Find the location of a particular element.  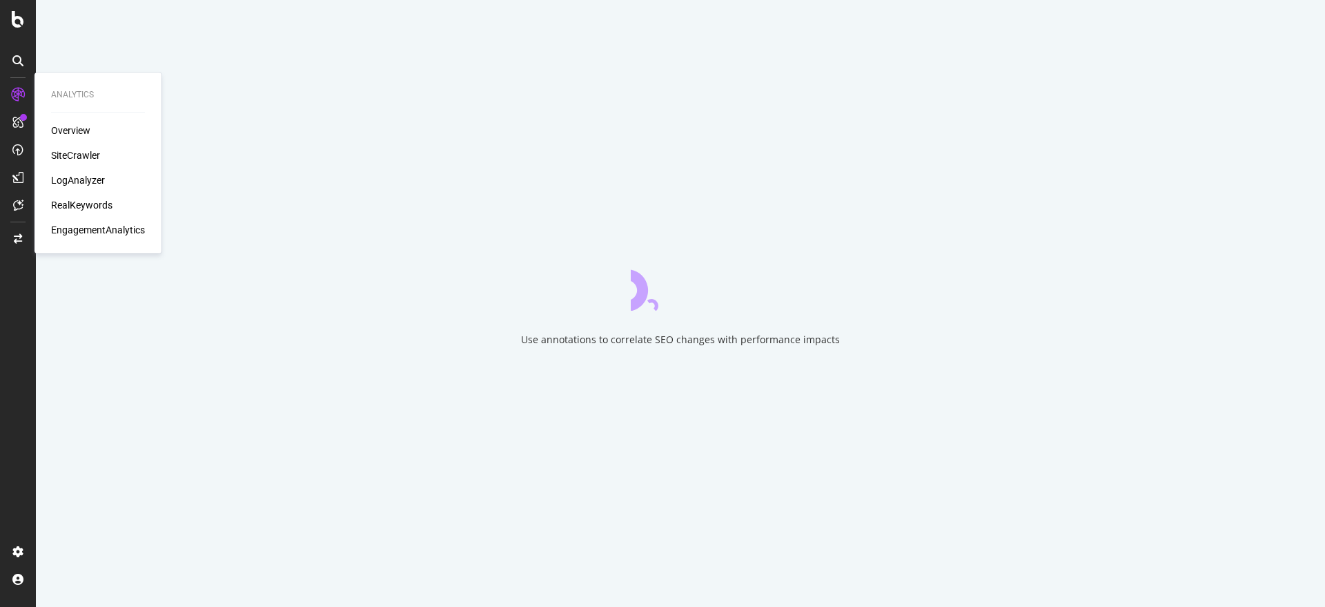

a: RealKeywords is located at coordinates (81, 205).